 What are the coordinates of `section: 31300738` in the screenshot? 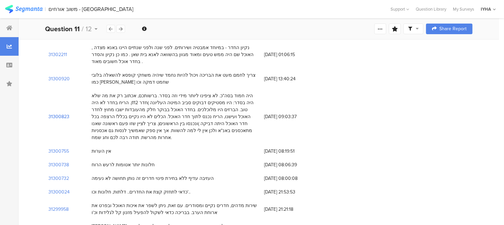 It's located at (59, 164).